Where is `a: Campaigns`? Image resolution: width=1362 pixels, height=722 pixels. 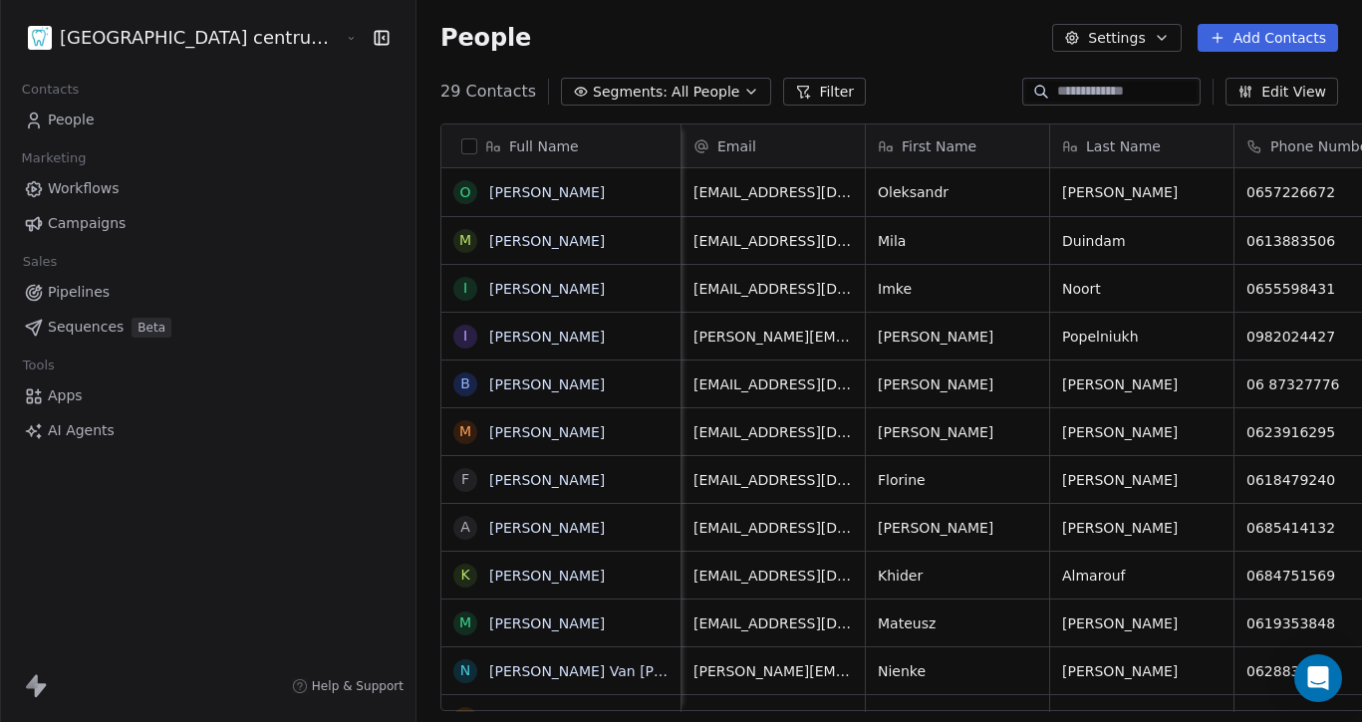
a: Campaigns is located at coordinates (207, 223).